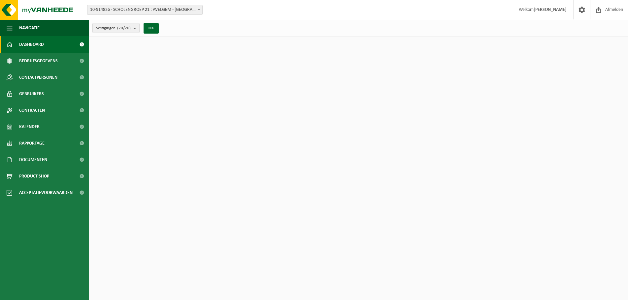 The height and width of the screenshot is (300, 628). What do you see at coordinates (124, 28) in the screenshot?
I see `count: (20/20)` at bounding box center [124, 28].